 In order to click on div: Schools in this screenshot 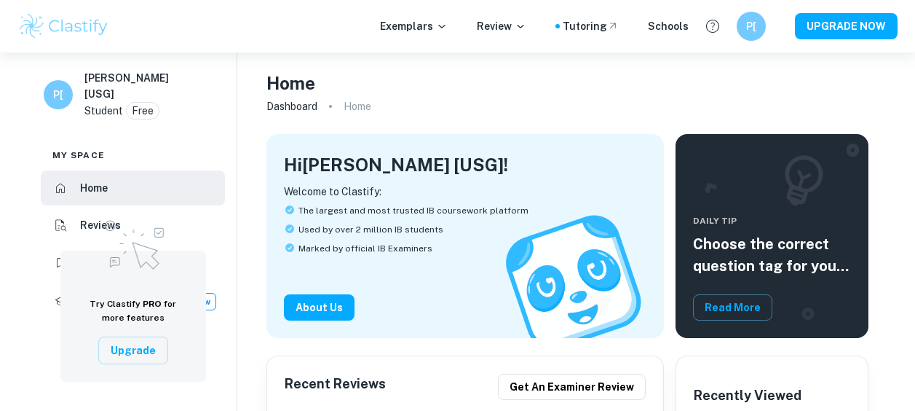, I will do `click(668, 26)`.